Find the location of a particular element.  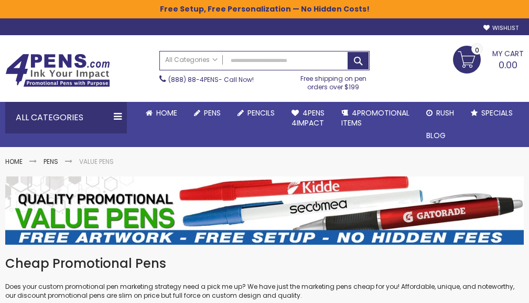

a: 4PROMOTIONALITEMS is located at coordinates (376, 118).